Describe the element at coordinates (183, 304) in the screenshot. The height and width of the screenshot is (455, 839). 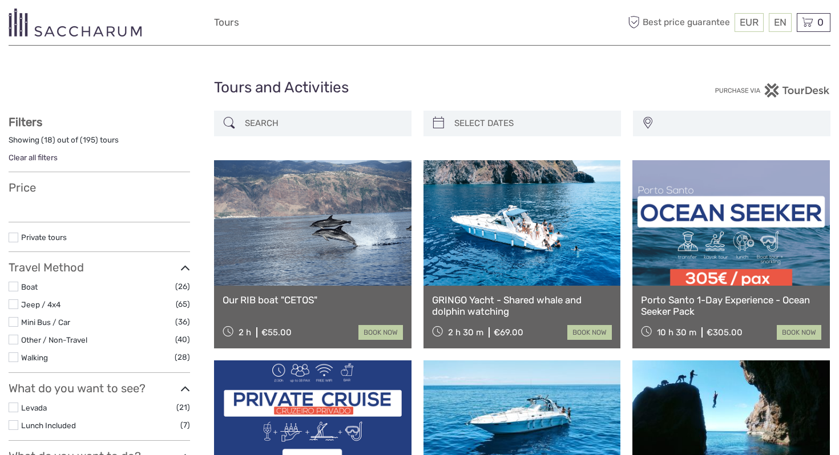
I see `span: (65)` at that location.